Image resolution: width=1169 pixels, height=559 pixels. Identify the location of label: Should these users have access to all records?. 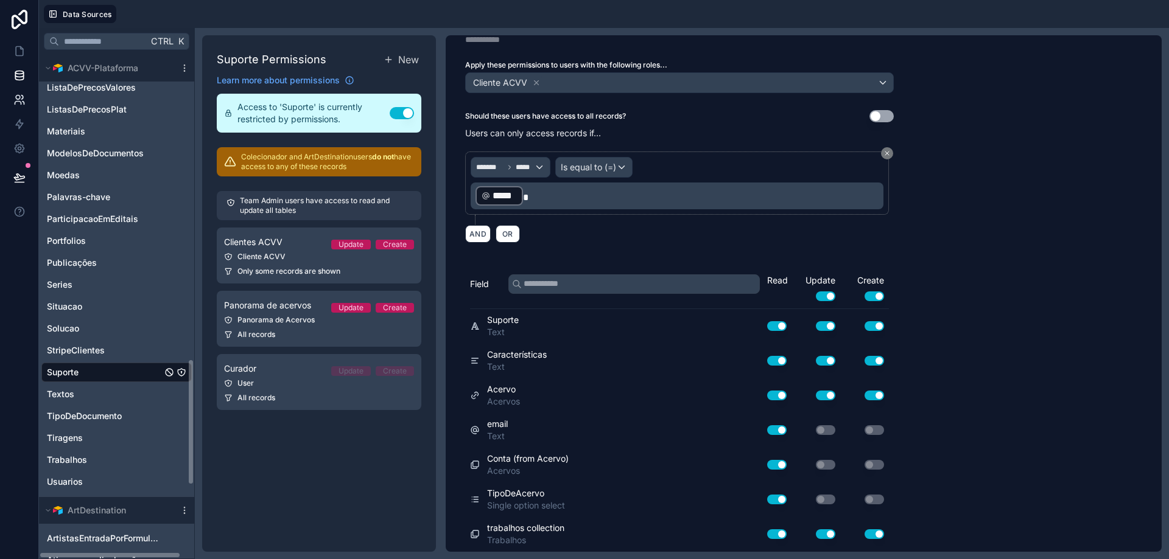
(545, 116).